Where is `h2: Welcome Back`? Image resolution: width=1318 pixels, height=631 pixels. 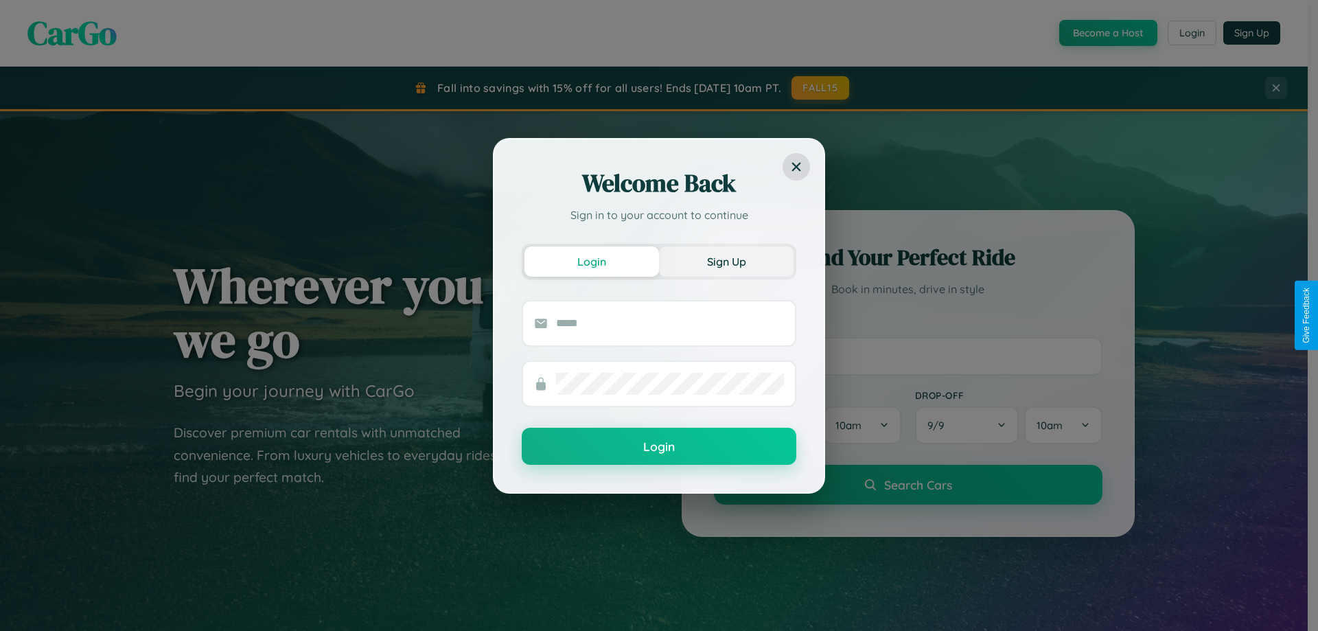 h2: Welcome Back is located at coordinates (659, 183).